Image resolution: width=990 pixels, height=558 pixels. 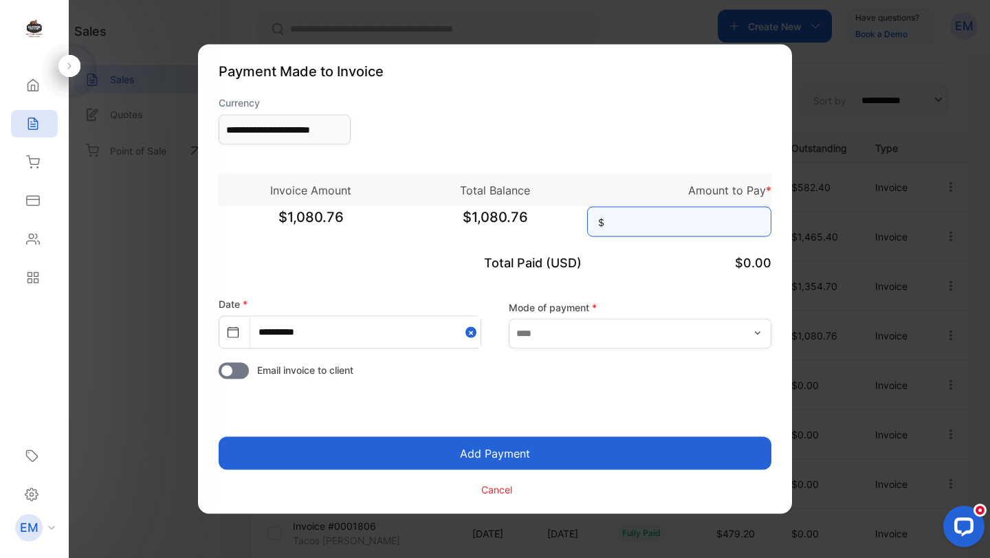 I want to click on img: logo, so click(x=34, y=28).